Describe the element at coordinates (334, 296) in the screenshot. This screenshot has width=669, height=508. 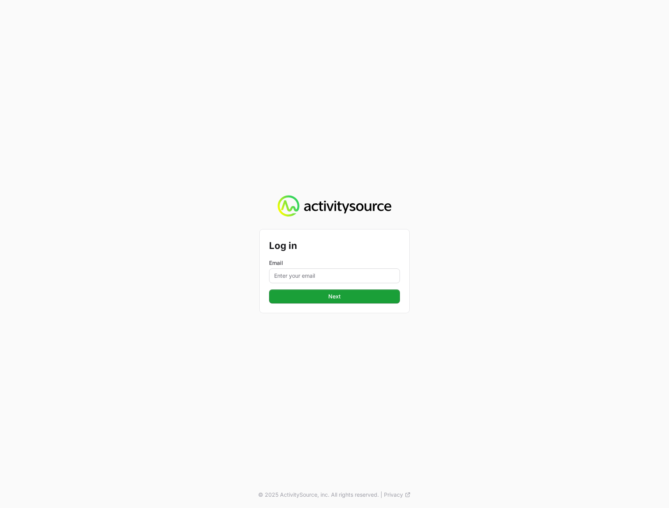
I see `span: Next` at that location.